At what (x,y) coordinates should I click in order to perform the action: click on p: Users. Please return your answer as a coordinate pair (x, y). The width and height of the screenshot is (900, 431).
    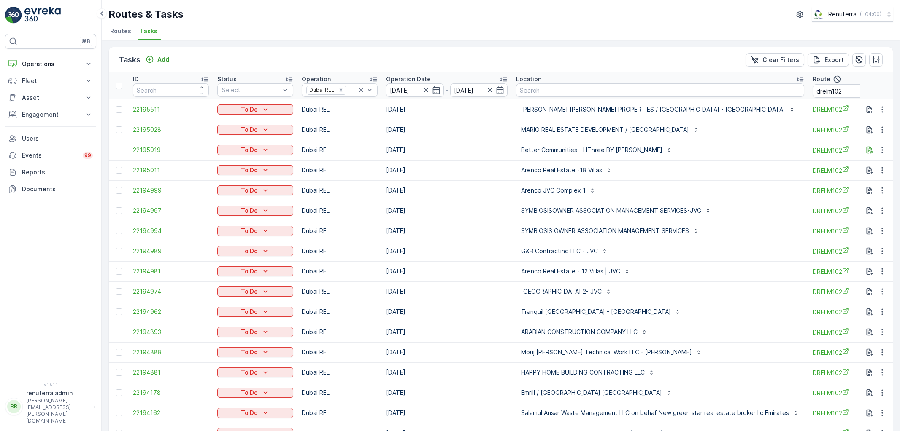
    Looking at the image, I should click on (57, 139).